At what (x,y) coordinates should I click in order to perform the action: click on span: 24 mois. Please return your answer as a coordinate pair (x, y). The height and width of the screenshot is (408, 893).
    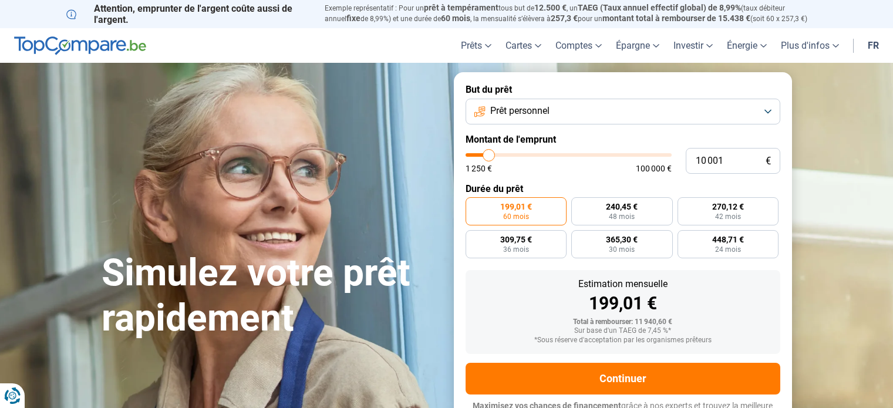
    Looking at the image, I should click on (728, 250).